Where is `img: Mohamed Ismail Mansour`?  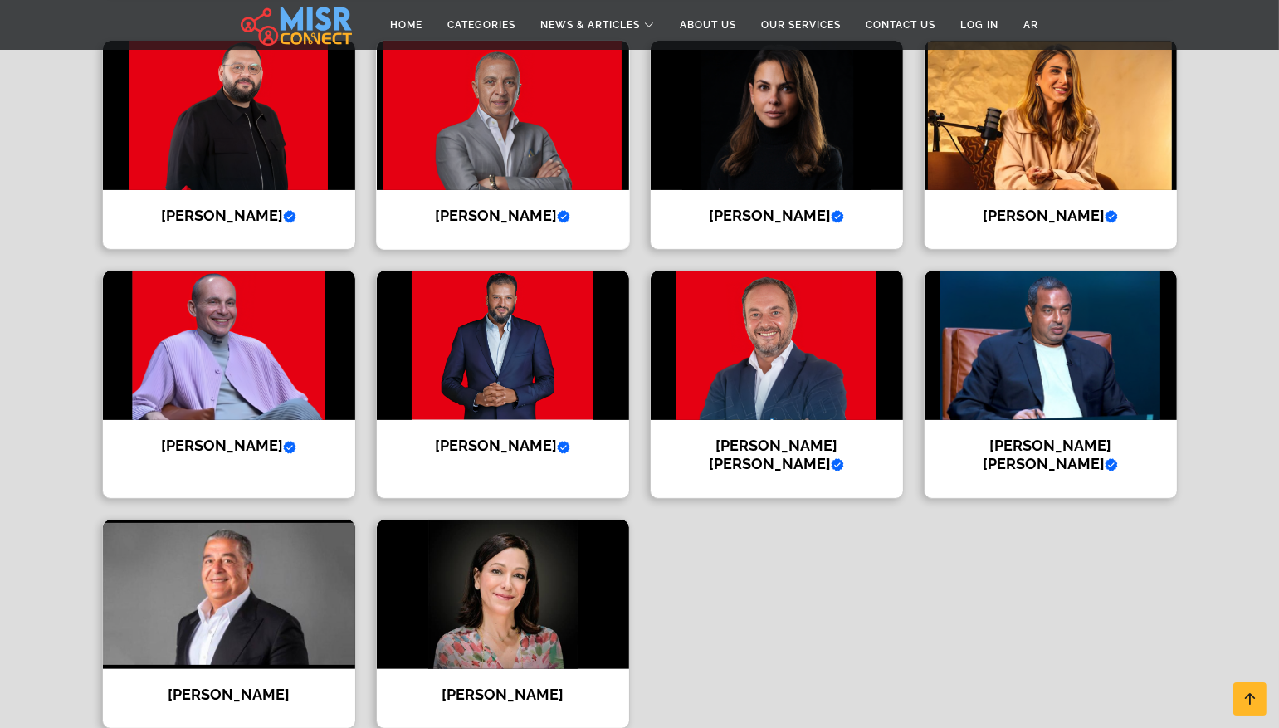 img: Mohamed Ismail Mansour is located at coordinates (1050, 345).